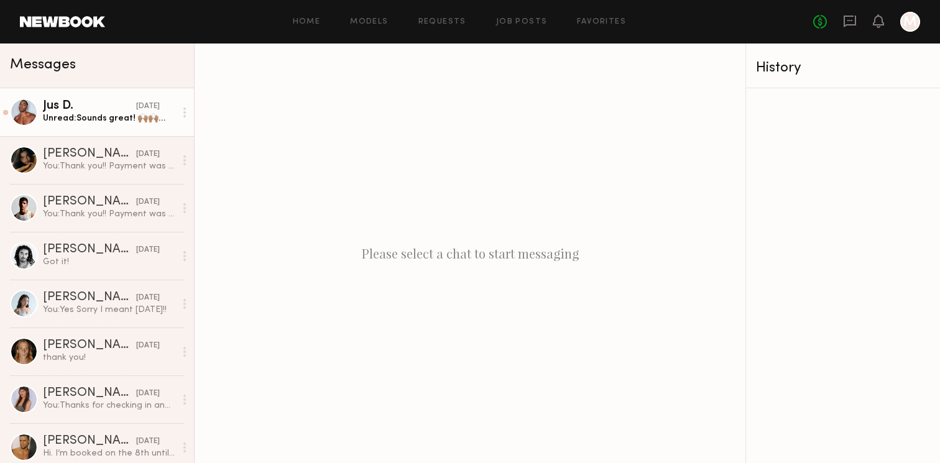  I want to click on div: You: Thanks for checking in and yes we'd like to hold! Still confirming a few details with our cl..., so click(109, 405).